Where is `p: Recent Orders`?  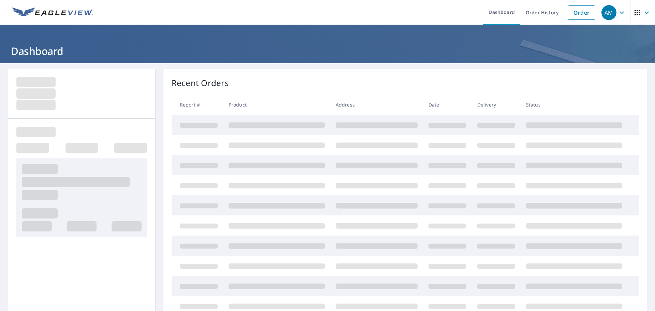 p: Recent Orders is located at coordinates (200, 83).